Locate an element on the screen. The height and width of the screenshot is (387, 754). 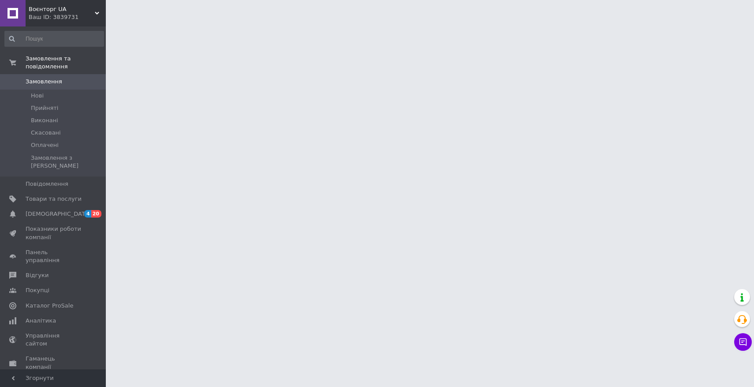
span: Воєнторг UA is located at coordinates (62, 9).